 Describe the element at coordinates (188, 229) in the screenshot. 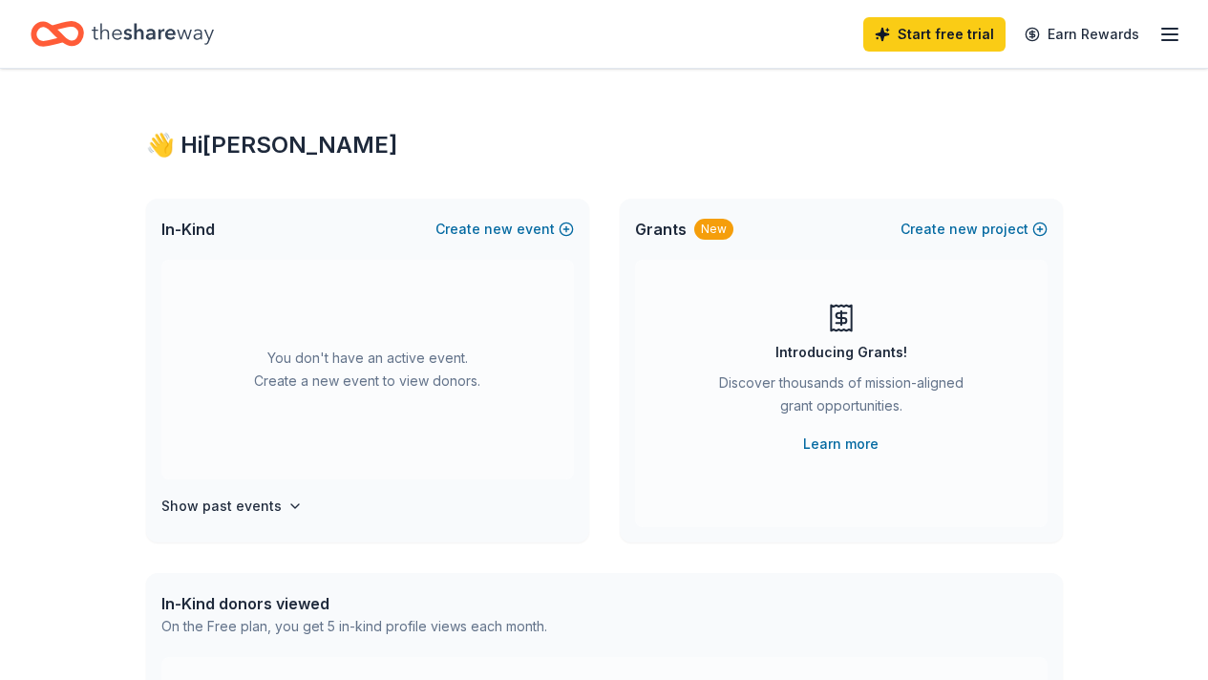

I see `span: In-Kind` at that location.